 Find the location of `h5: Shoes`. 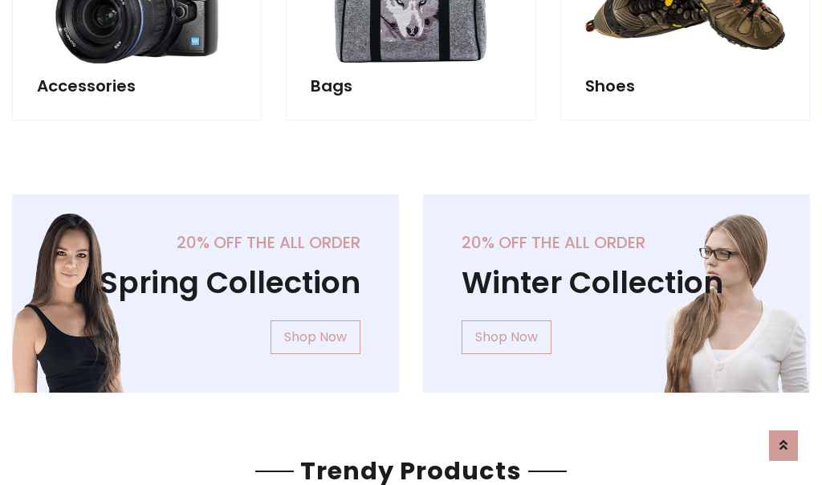

h5: Shoes is located at coordinates (685, 86).